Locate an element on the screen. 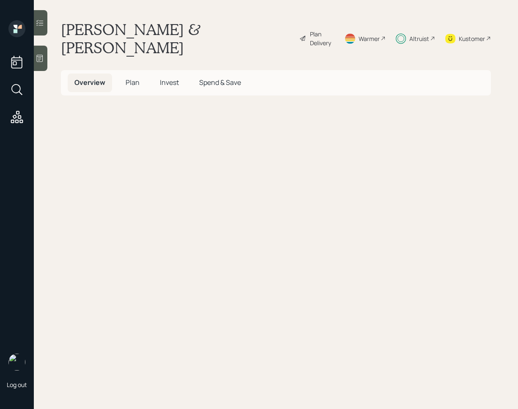 This screenshot has height=409, width=518. div: Kustomer is located at coordinates (472, 38).